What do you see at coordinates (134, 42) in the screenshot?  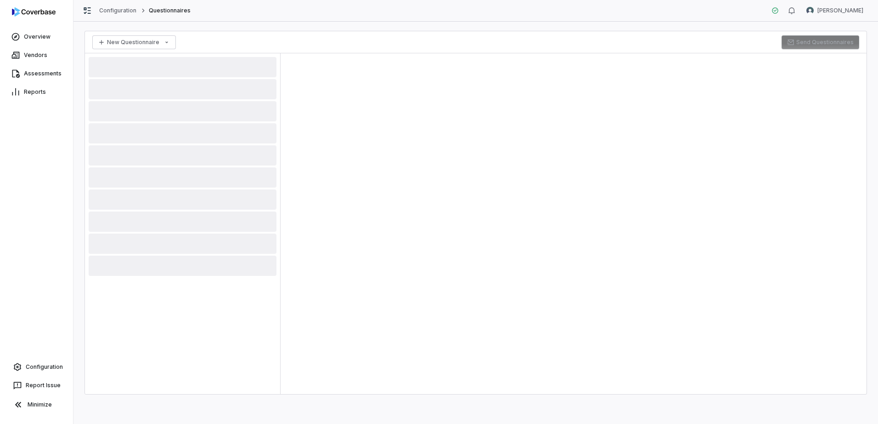 I see `button: New Questionnaire` at bounding box center [134, 42].